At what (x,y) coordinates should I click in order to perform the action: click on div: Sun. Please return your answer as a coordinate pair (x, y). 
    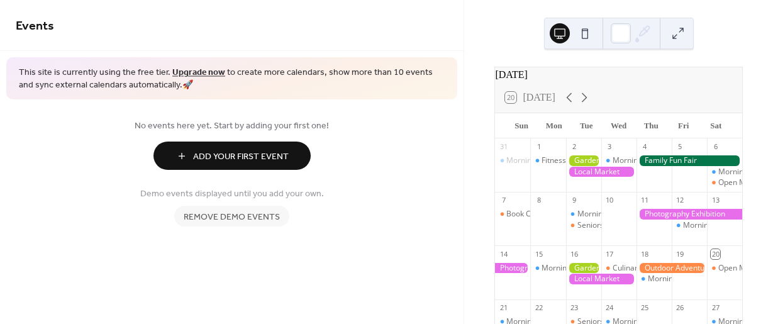
    Looking at the image, I should click on (521, 126).